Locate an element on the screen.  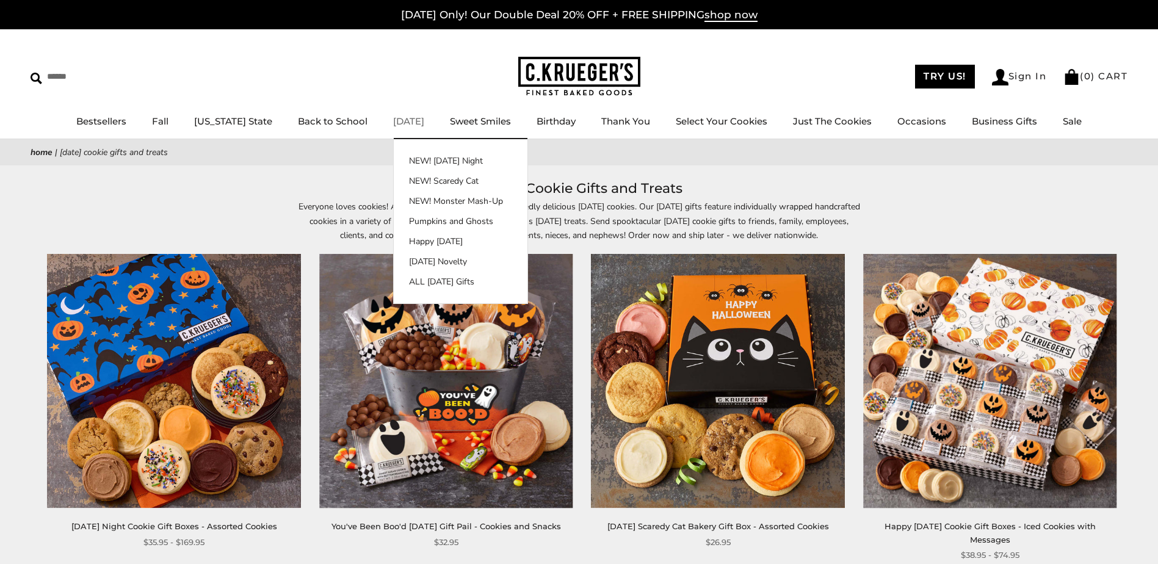
span: shop now is located at coordinates (731, 15).